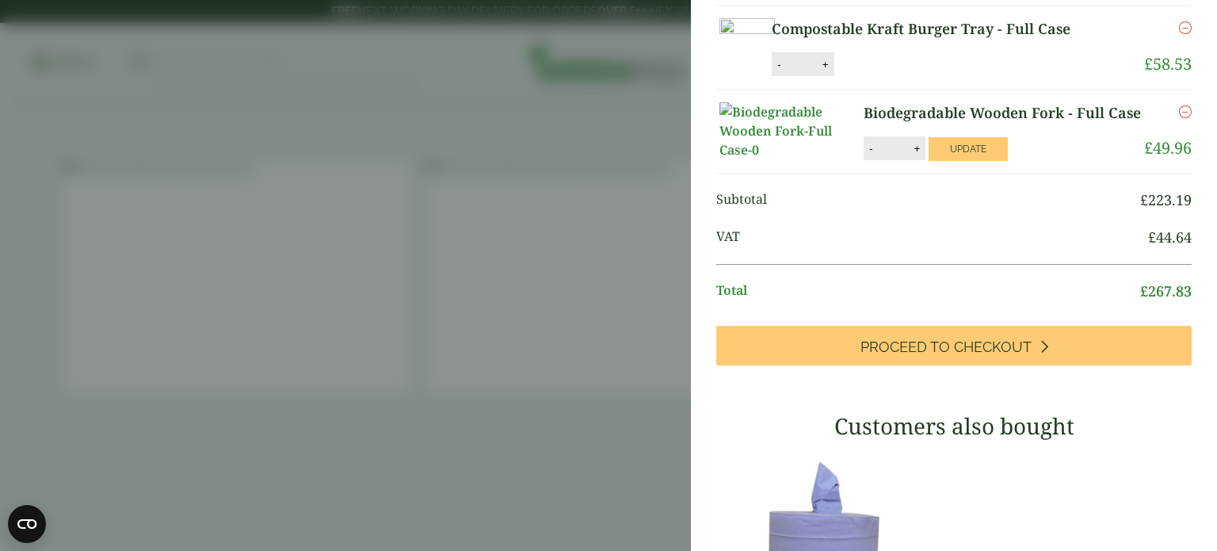 This screenshot has width=1217, height=551. I want to click on a: Proceed to Checkout, so click(954, 345).